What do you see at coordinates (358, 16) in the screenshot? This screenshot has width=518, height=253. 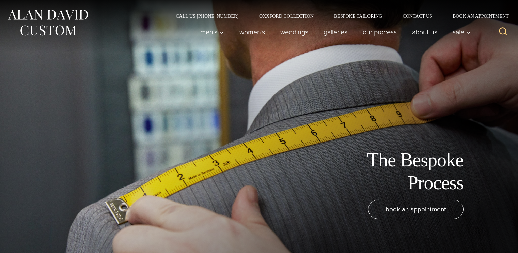 I see `a: Bespoke Tailoring` at bounding box center [358, 16].